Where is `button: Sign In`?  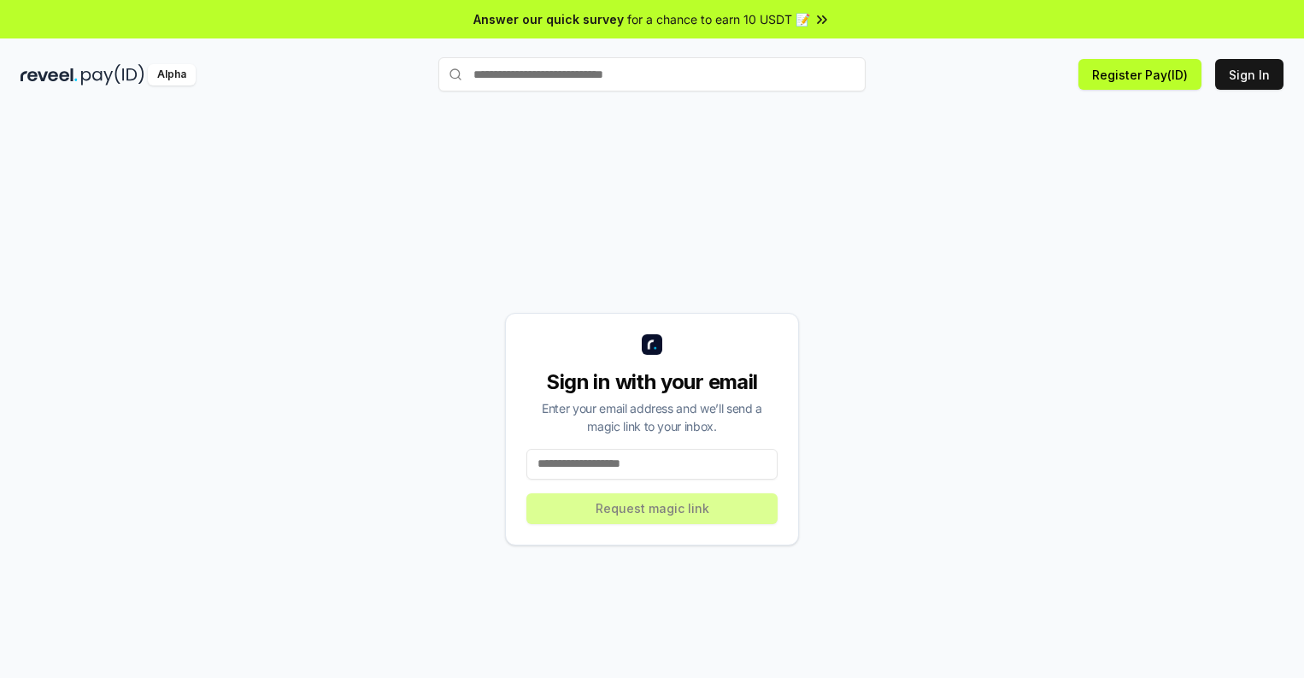 button: Sign In is located at coordinates (1250, 74).